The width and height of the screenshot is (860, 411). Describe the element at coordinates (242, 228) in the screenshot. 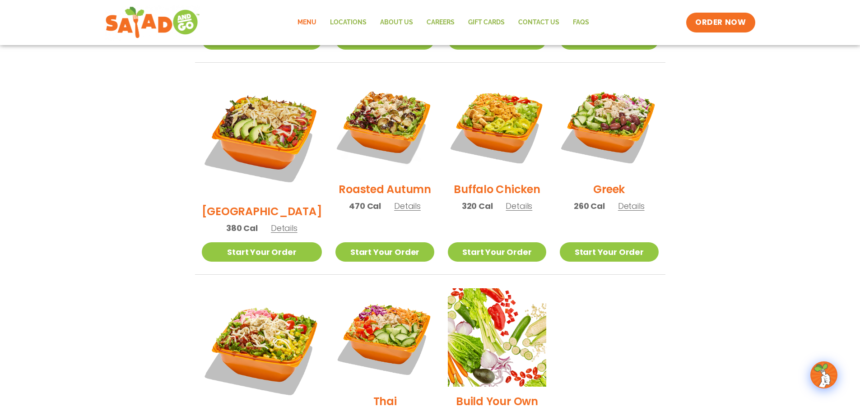

I see `span: 380 Cal` at that location.